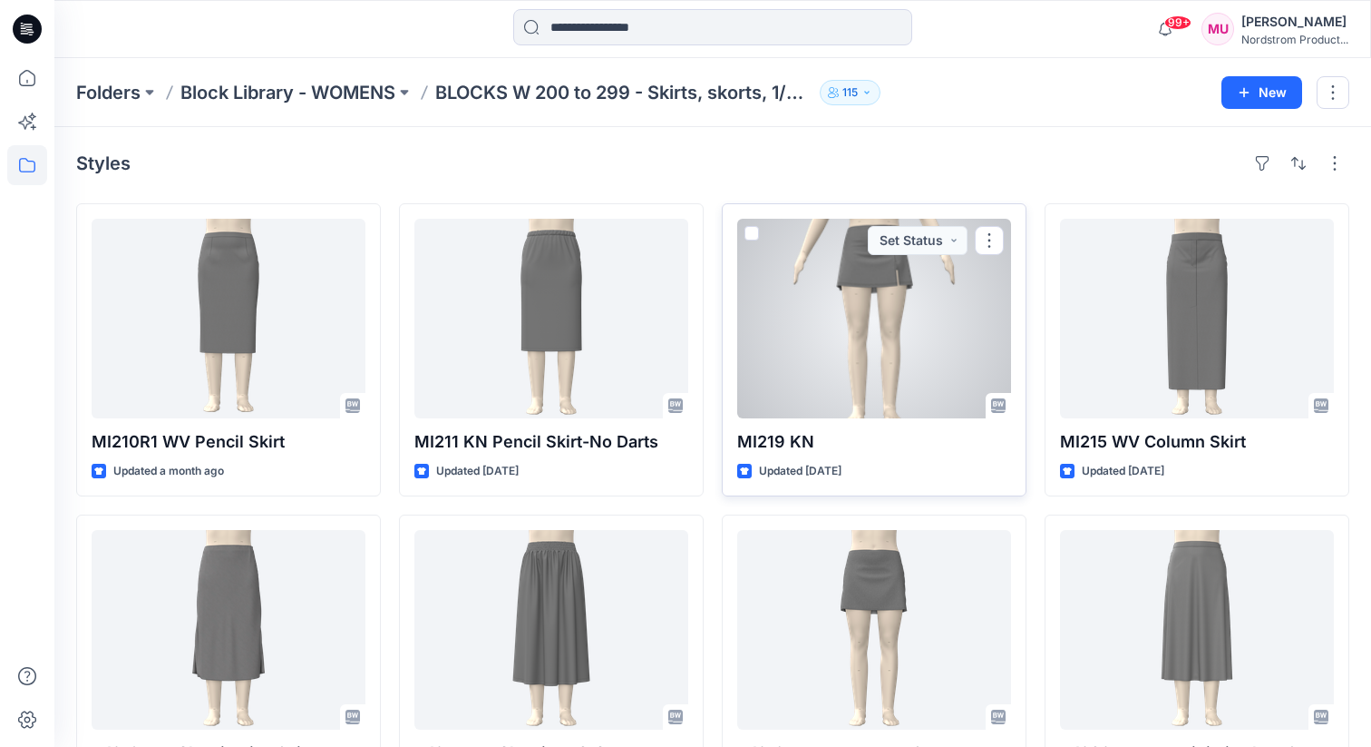  What do you see at coordinates (874, 318) in the screenshot?
I see `a: MI219 KN` at bounding box center [874, 318].